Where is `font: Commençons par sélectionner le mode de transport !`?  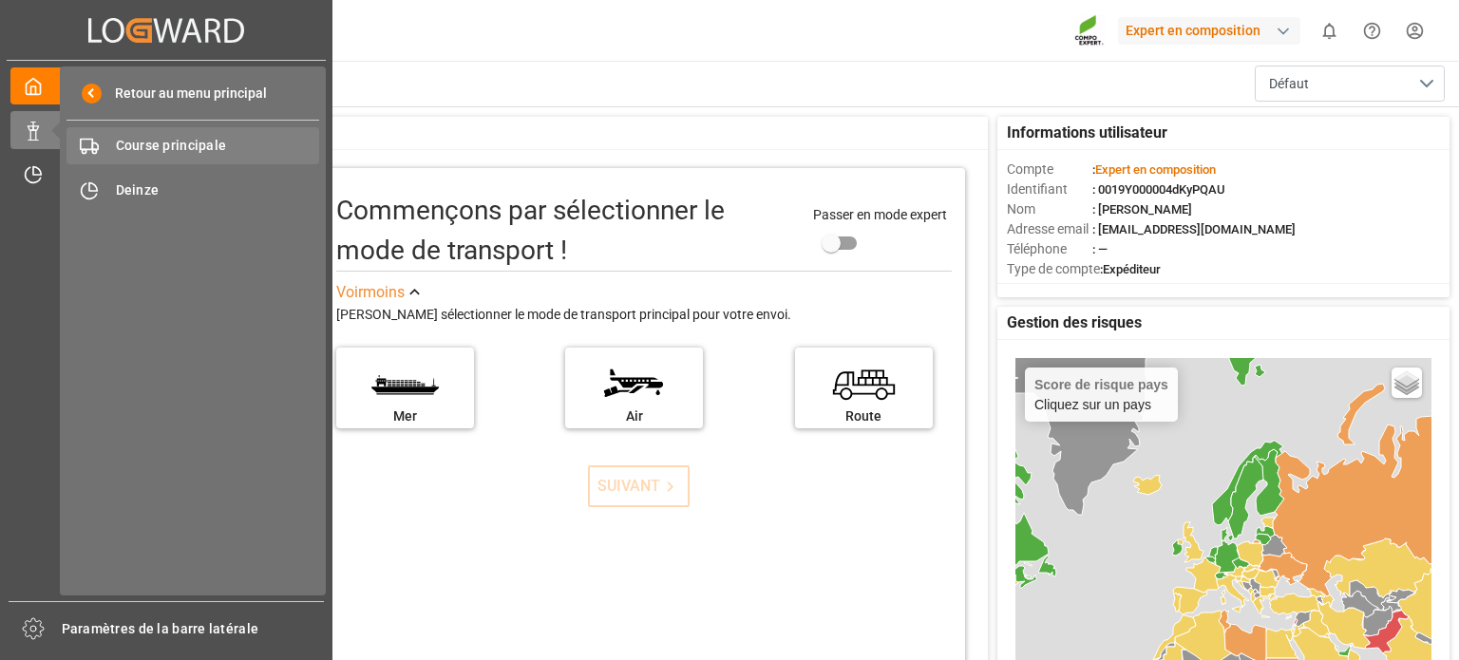
font: Commençons par sélectionner le mode de transport ! is located at coordinates (530, 230).